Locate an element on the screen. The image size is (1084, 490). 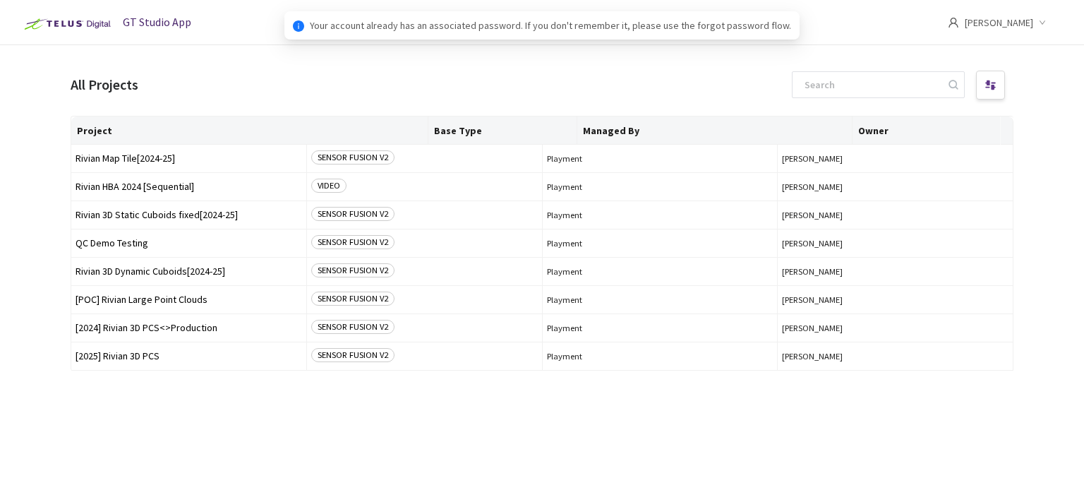
span: [2025] Rivian 3D PCS is located at coordinates (188, 356).